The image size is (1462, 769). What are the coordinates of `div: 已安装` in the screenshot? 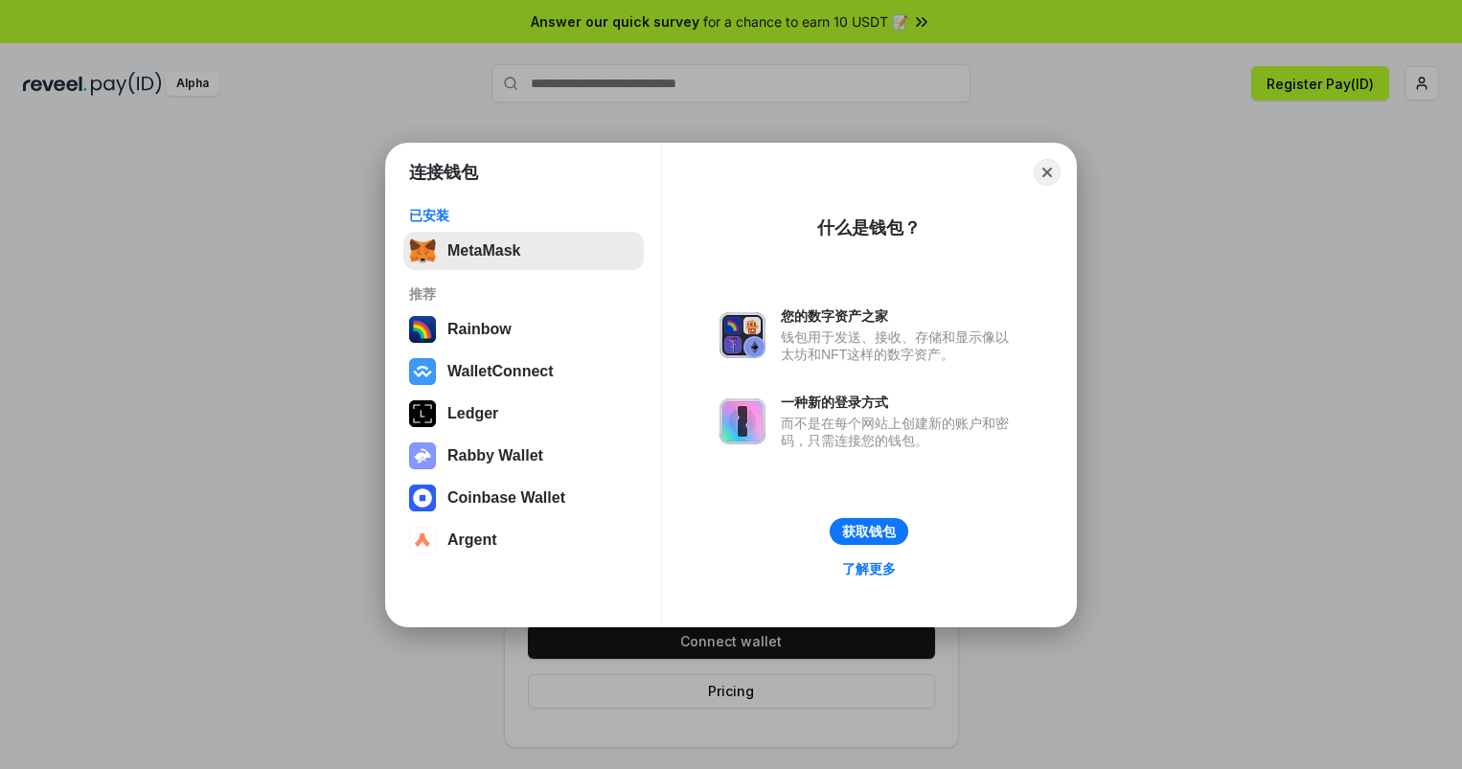 It's located at (523, 216).